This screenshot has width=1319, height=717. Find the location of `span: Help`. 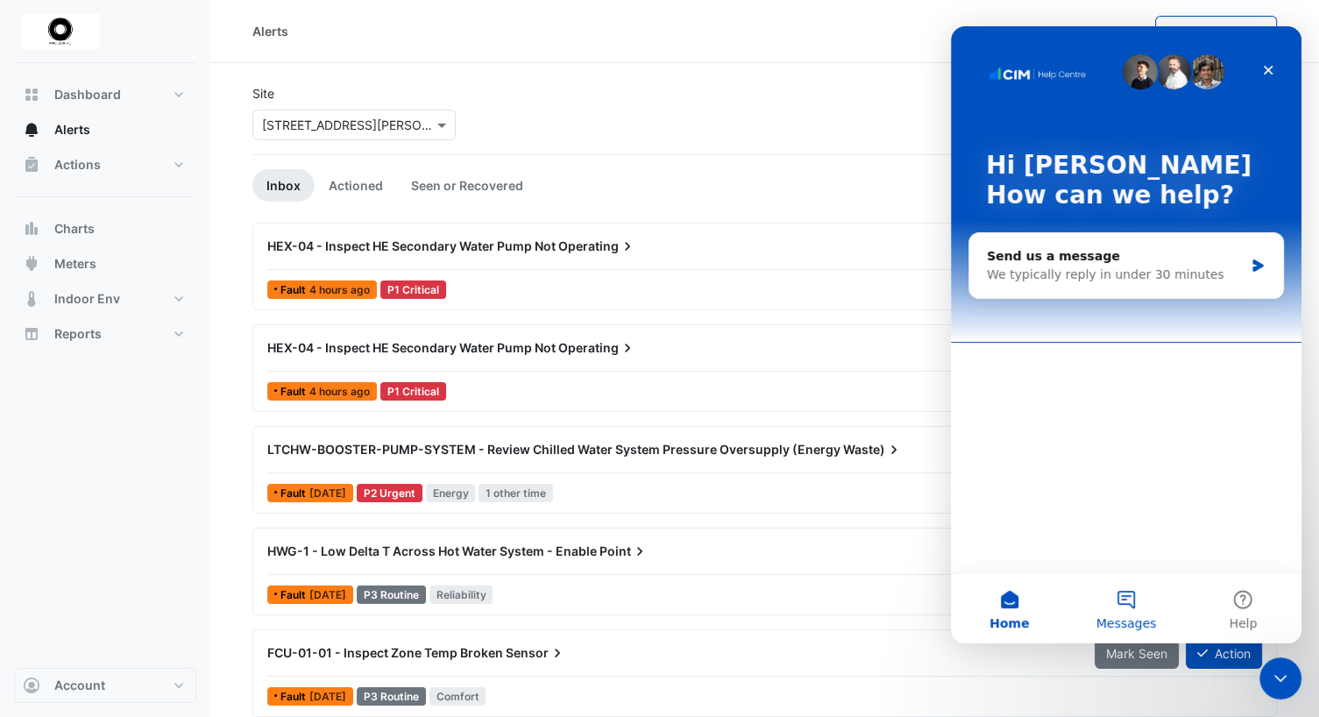

span: Help is located at coordinates (292, 597).